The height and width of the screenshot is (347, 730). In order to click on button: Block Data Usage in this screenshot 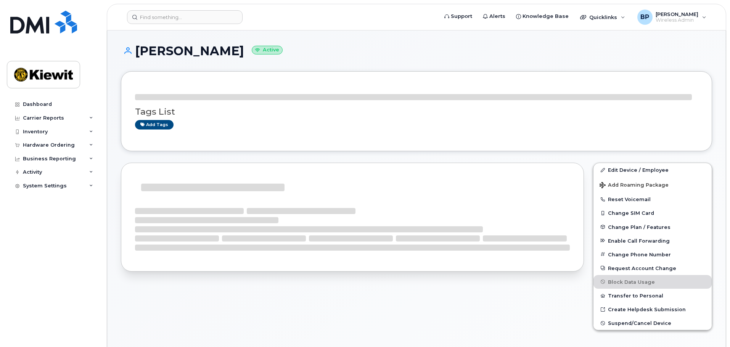, I will do `click(652, 282)`.